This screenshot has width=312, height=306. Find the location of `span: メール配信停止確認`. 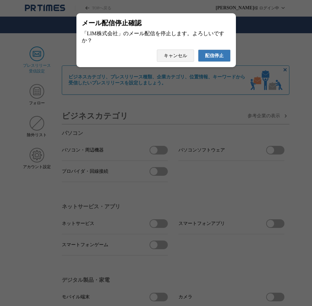

span: メール配信停止確認 is located at coordinates (112, 23).